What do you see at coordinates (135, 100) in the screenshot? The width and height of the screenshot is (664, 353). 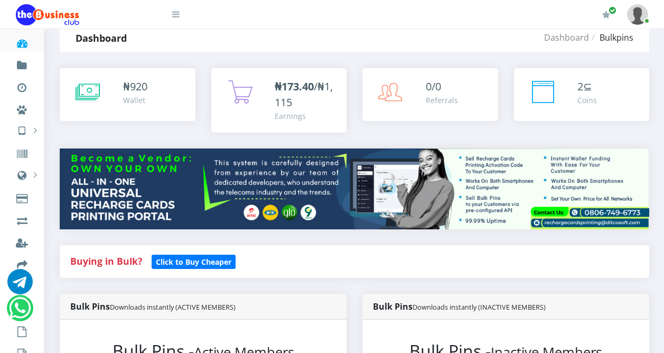 I see `div: Wallet` at bounding box center [135, 100].